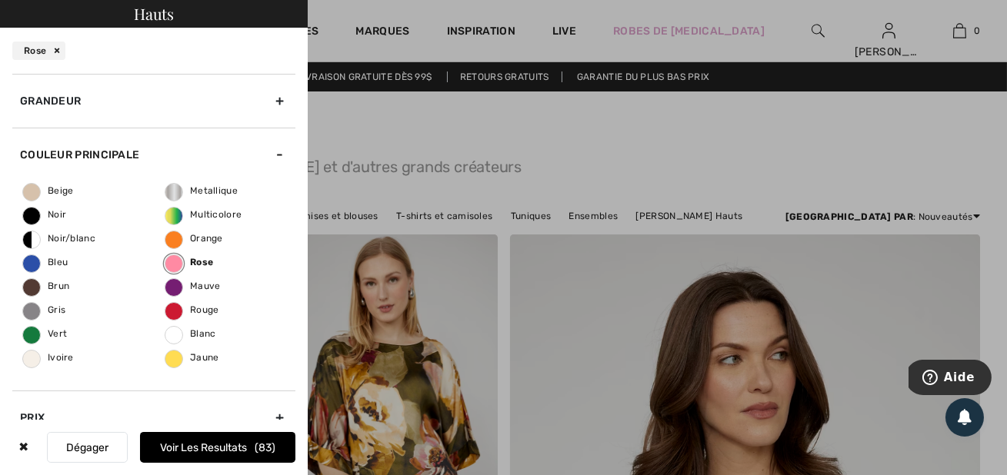  Describe the element at coordinates (38, 51) in the screenshot. I see `div: Rose` at that location.